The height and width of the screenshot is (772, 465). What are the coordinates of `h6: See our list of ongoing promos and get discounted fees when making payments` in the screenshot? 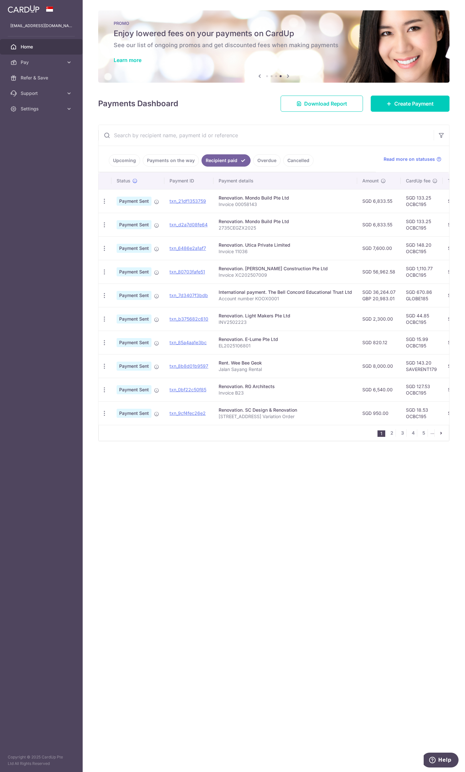 It's located at (274, 45).